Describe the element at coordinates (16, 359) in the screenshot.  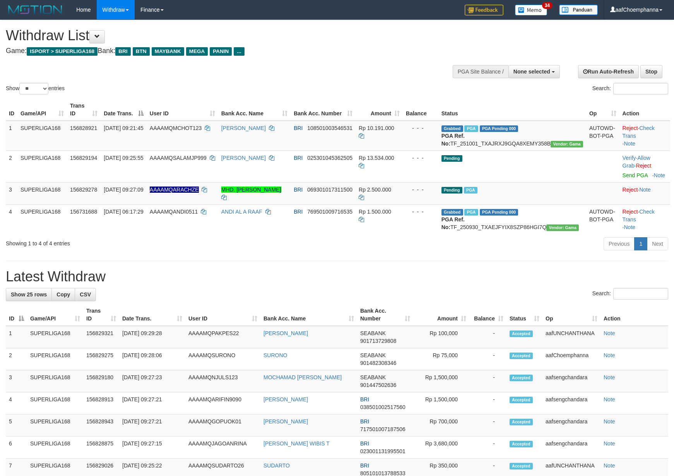
I see `td: 2` at that location.